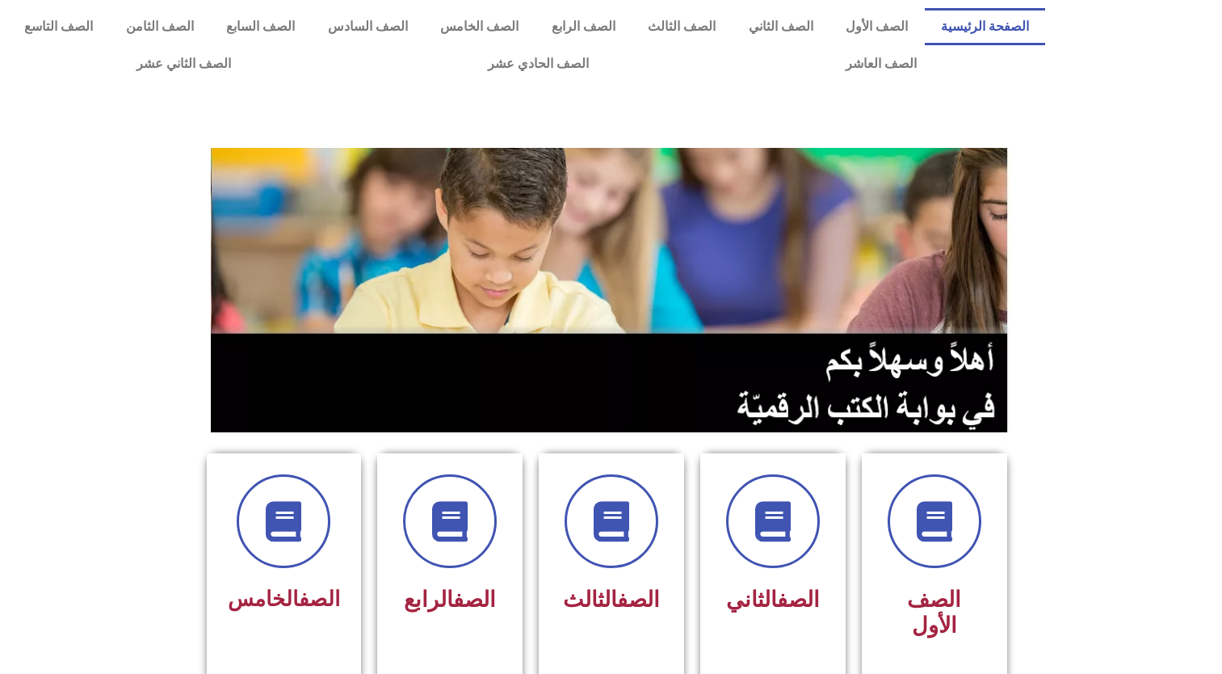 Image resolution: width=1222 pixels, height=674 pixels. I want to click on a: الصف الرابع, so click(584, 27).